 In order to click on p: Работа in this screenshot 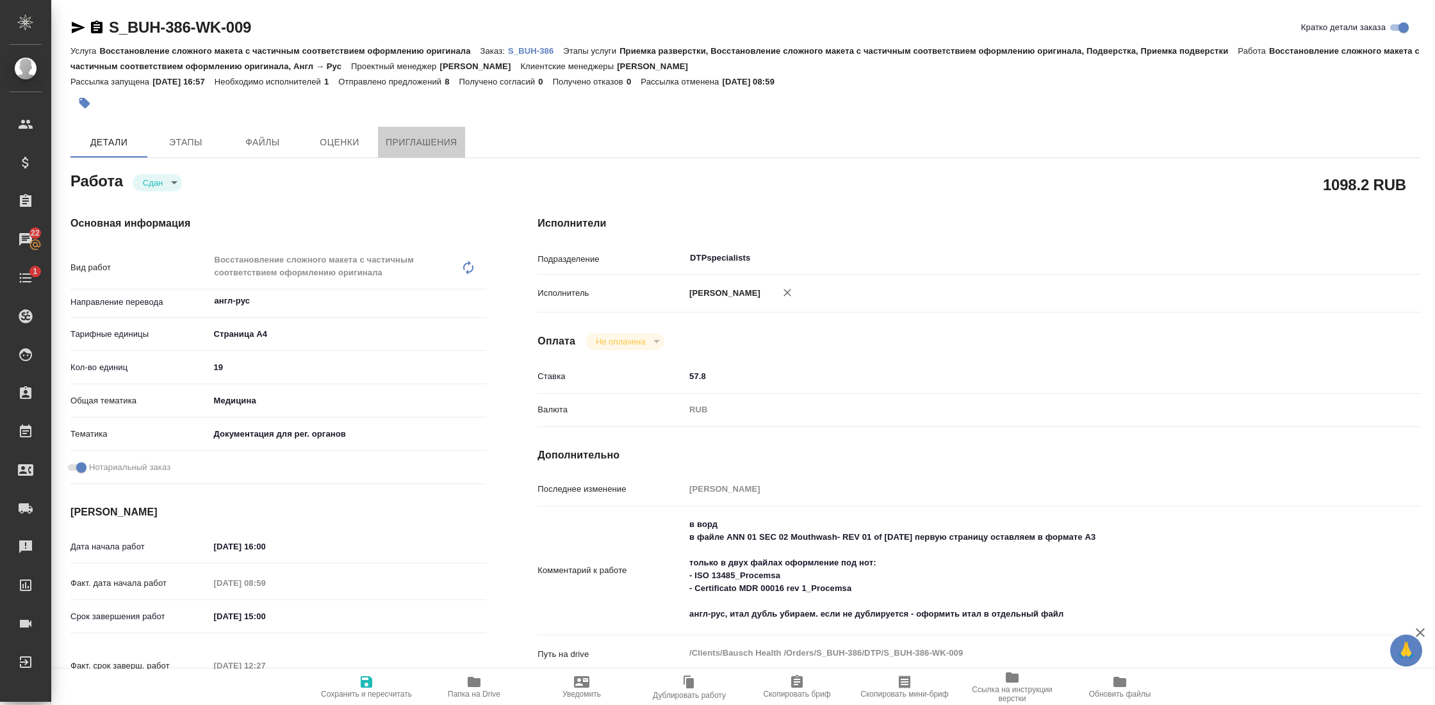, I will do `click(1253, 51)`.